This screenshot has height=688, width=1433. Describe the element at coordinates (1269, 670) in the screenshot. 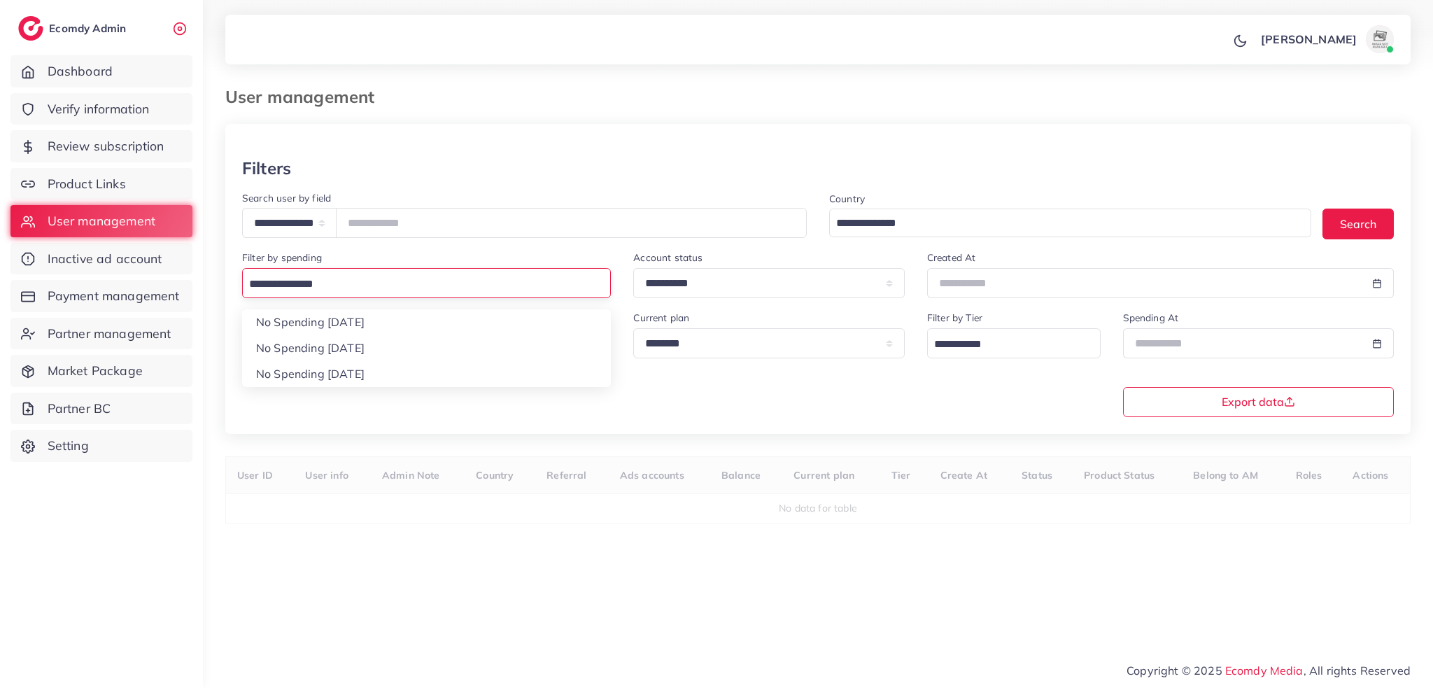

I see `span: Copyright © 2025` at that location.